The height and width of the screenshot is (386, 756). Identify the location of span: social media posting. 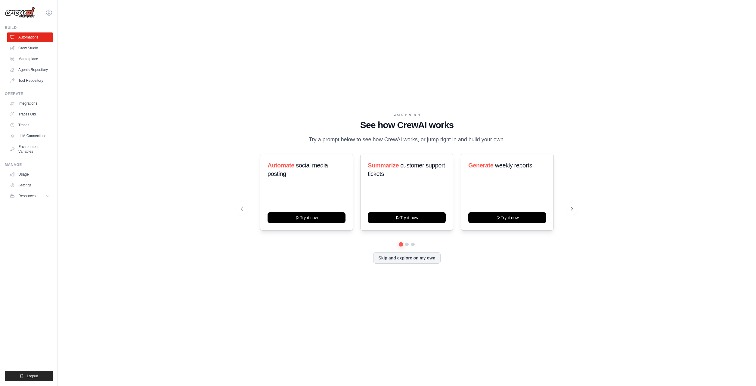
(297, 170).